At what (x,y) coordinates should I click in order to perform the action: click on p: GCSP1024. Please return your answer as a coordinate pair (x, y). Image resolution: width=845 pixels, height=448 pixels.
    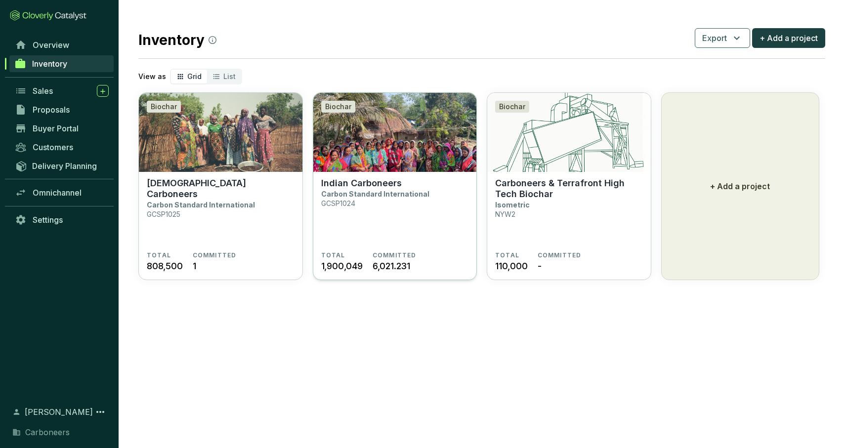
    Looking at the image, I should click on (338, 203).